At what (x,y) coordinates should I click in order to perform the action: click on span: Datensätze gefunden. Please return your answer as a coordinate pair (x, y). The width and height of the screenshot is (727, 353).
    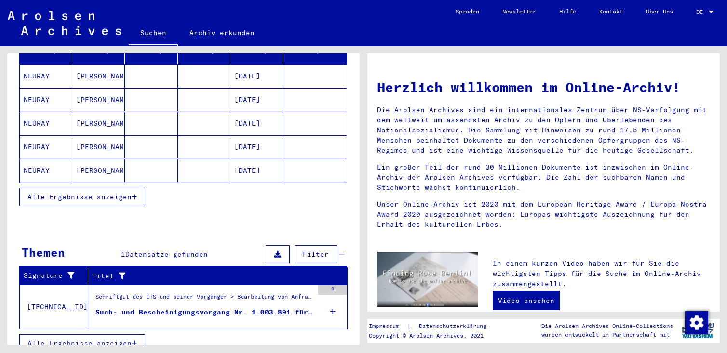
    Looking at the image, I should click on (166, 255).